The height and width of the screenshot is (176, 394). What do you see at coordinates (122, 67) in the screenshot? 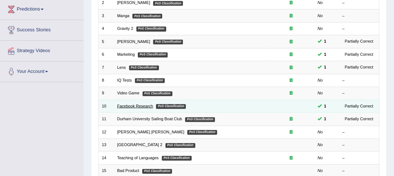
I see `a: Lens` at bounding box center [122, 67].